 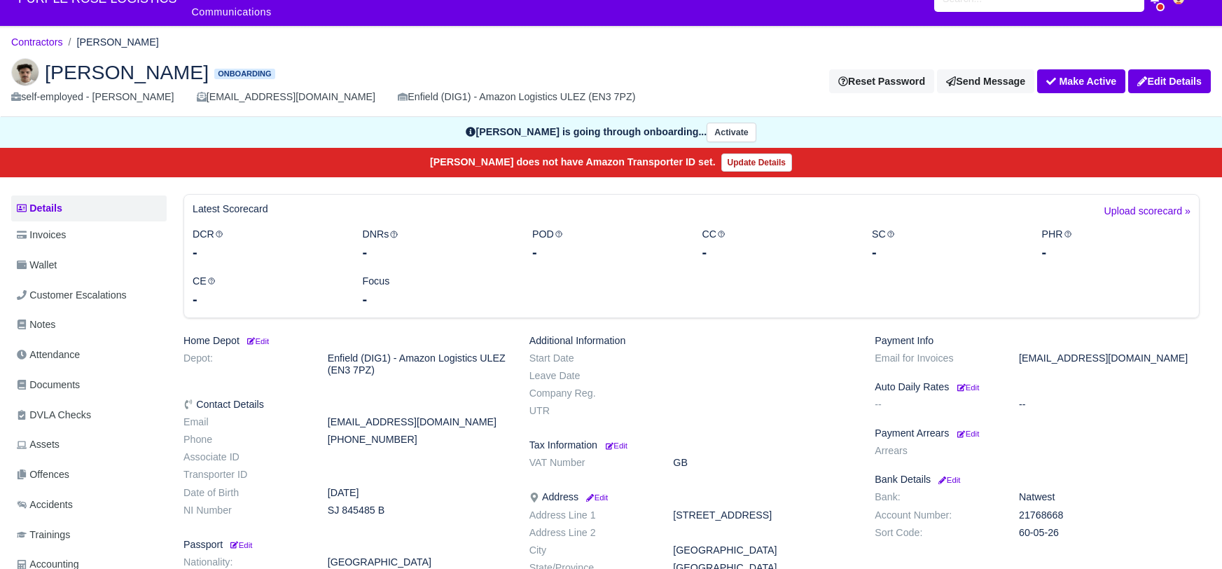 I want to click on dt: Leave Date, so click(x=591, y=375).